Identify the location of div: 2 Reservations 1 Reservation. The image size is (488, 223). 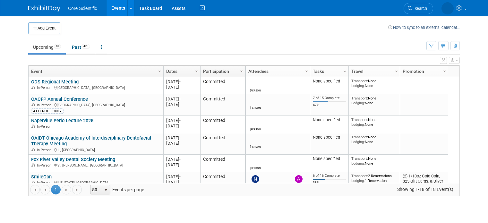
(374, 178).